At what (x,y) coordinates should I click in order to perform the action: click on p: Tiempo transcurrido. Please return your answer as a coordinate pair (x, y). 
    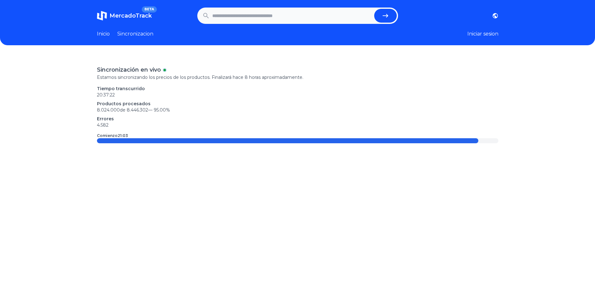
    Looking at the image, I should click on (298, 88).